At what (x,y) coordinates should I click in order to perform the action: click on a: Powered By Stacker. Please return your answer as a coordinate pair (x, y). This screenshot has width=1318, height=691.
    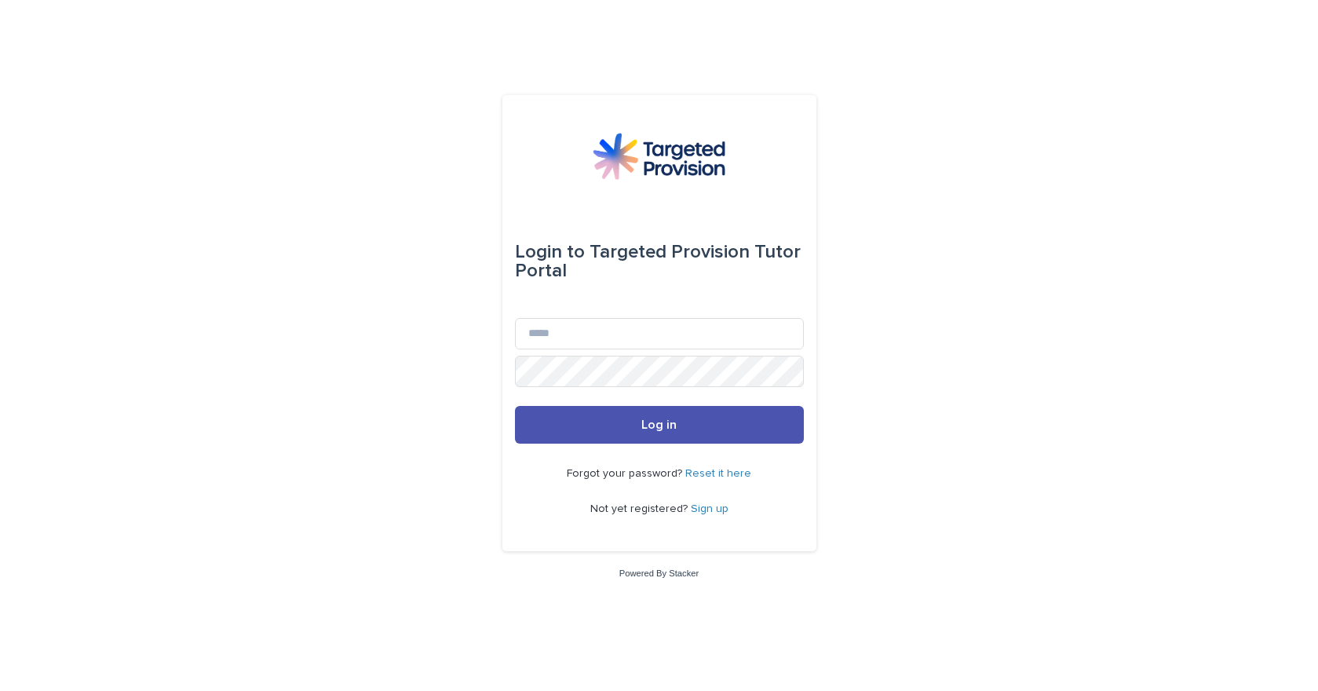
    Looking at the image, I should click on (658, 573).